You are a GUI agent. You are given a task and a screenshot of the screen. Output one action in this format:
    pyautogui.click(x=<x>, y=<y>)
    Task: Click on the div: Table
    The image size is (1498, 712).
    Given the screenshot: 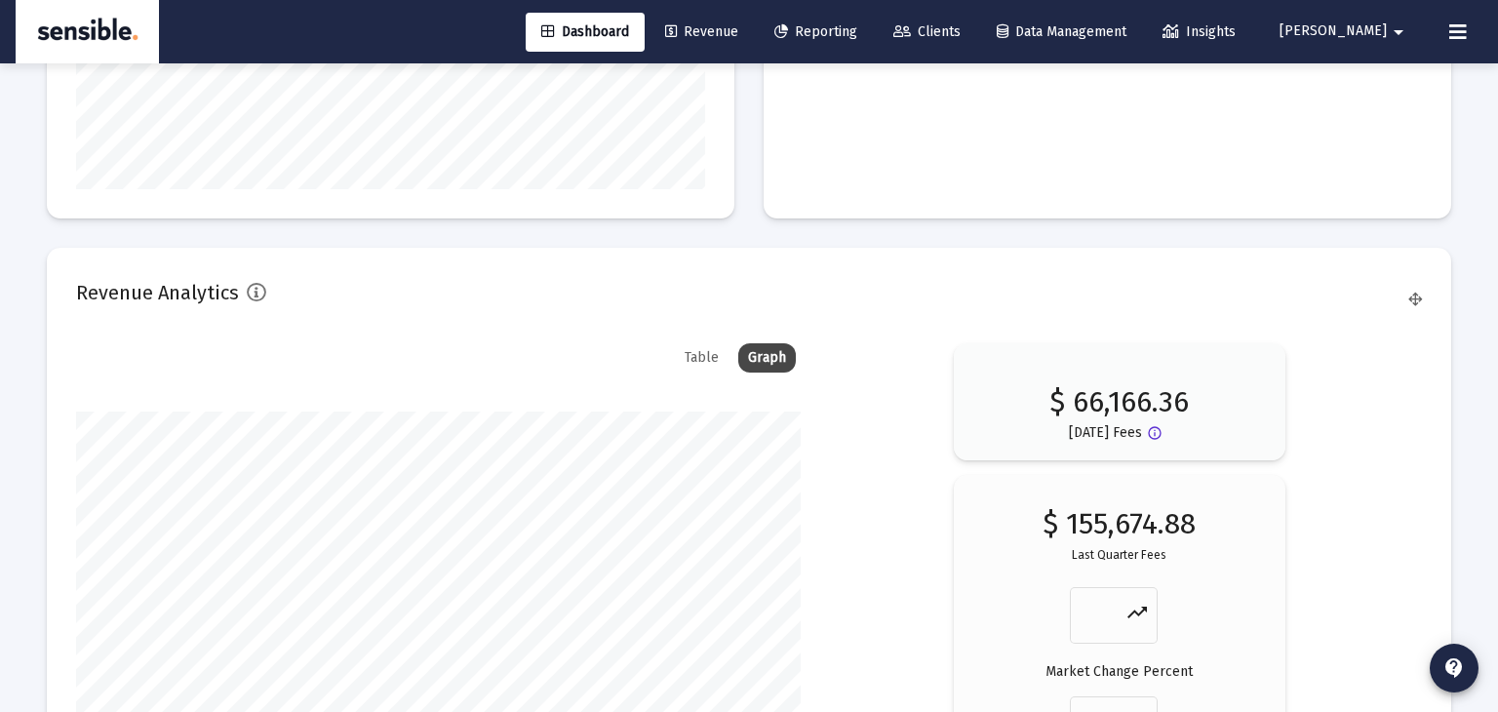 What is the action you would take?
    pyautogui.click(x=701, y=358)
    